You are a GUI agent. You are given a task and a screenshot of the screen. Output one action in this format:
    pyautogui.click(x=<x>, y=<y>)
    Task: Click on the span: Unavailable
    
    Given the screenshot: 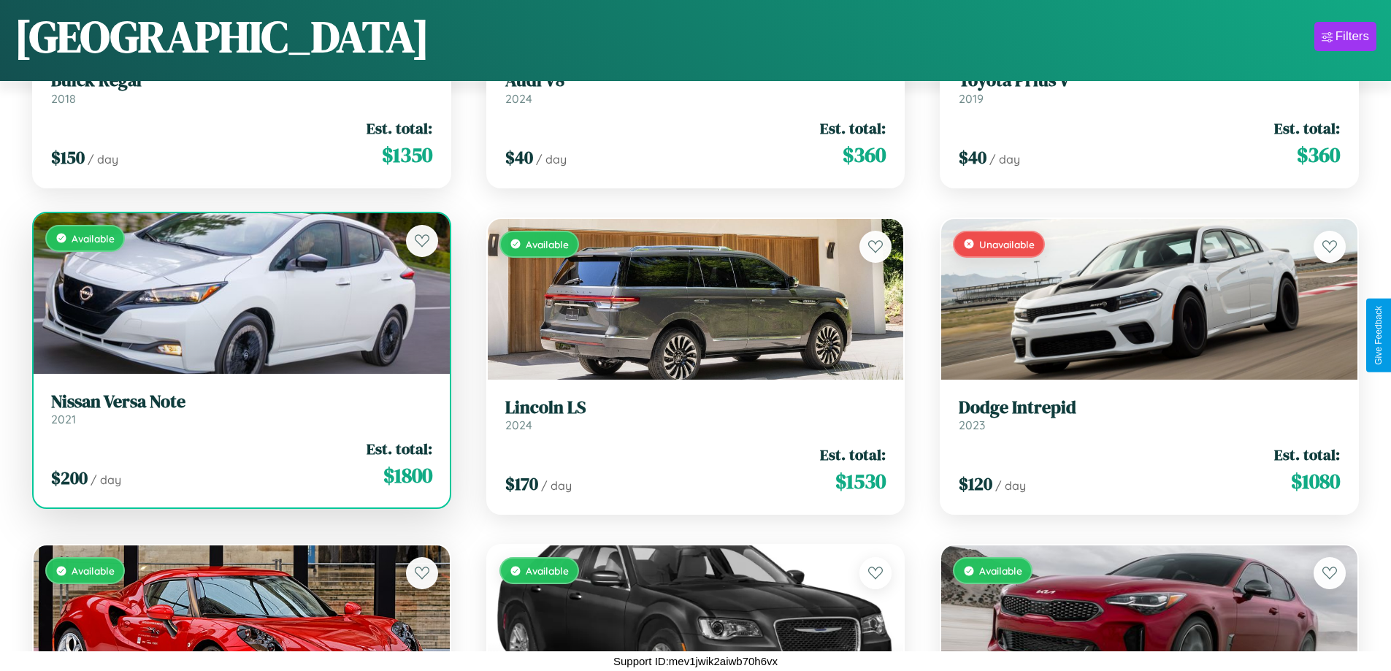 What is the action you would take?
    pyautogui.click(x=1007, y=244)
    